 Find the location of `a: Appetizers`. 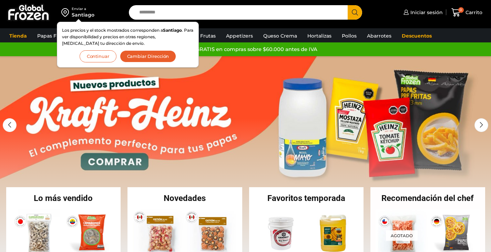

a: Appetizers is located at coordinates (240, 36).